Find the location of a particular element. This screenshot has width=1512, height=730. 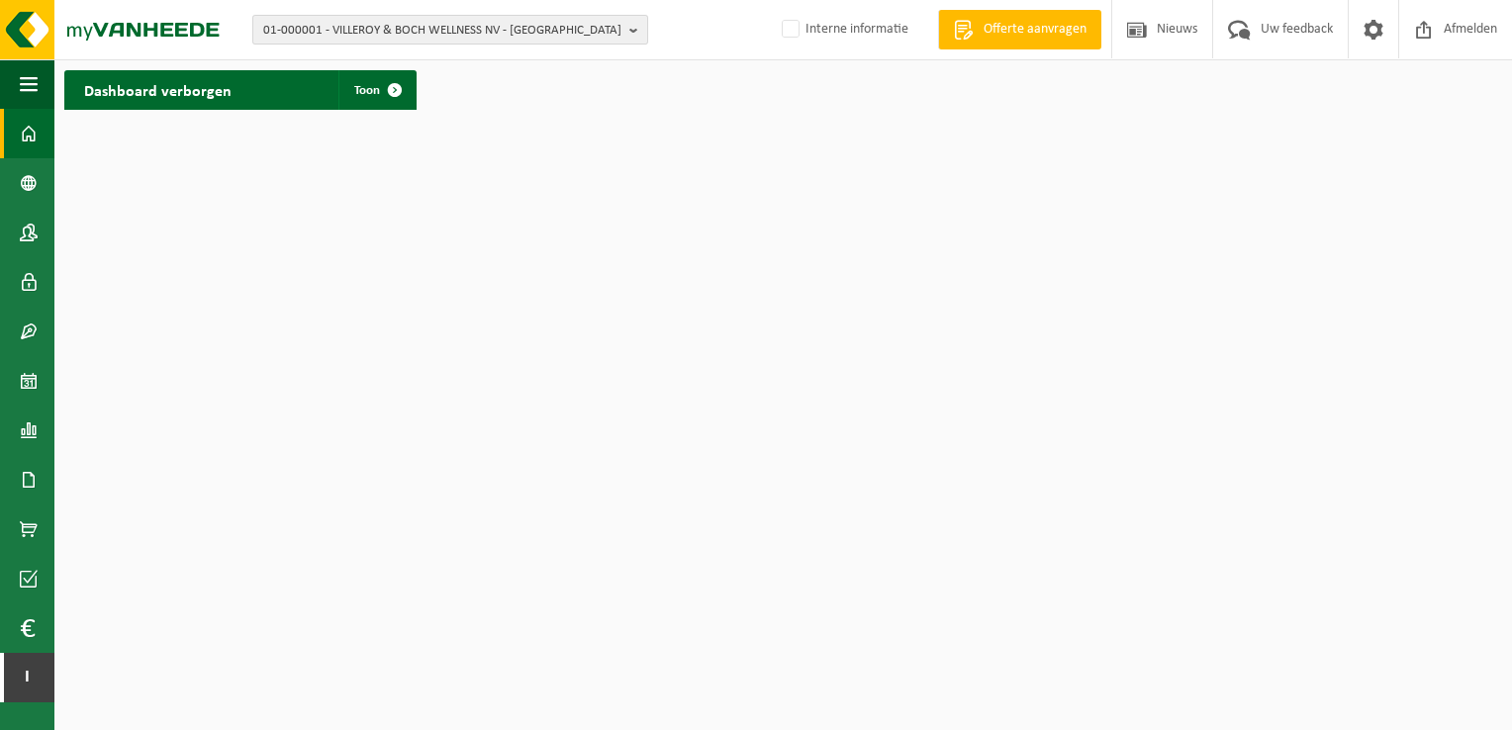

h2: Dashboard verborgen is located at coordinates (157, 89).